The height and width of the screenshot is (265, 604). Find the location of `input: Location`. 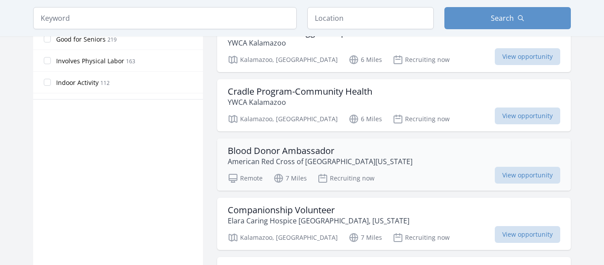

input: Location is located at coordinates (371, 18).